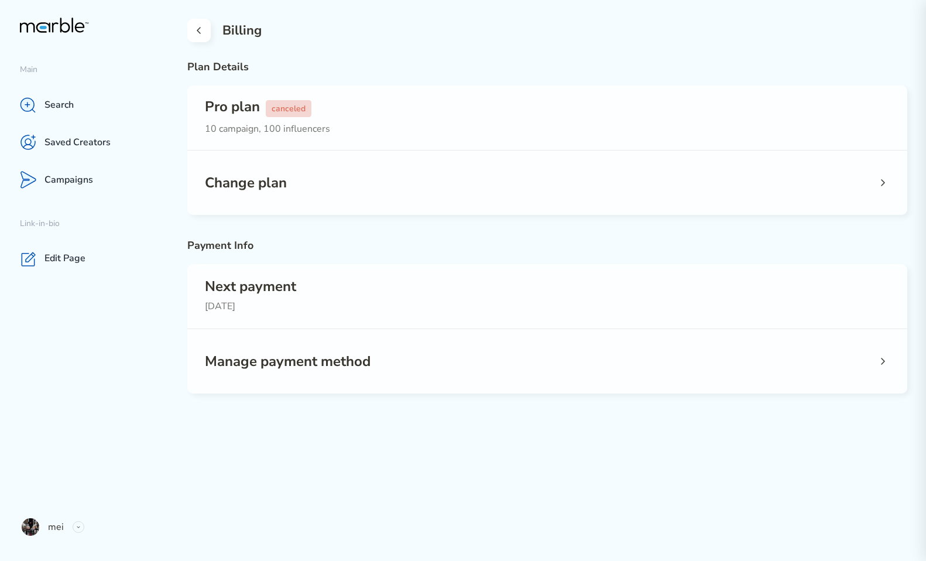 The image size is (926, 561). I want to click on h3: Plan Details, so click(547, 67).